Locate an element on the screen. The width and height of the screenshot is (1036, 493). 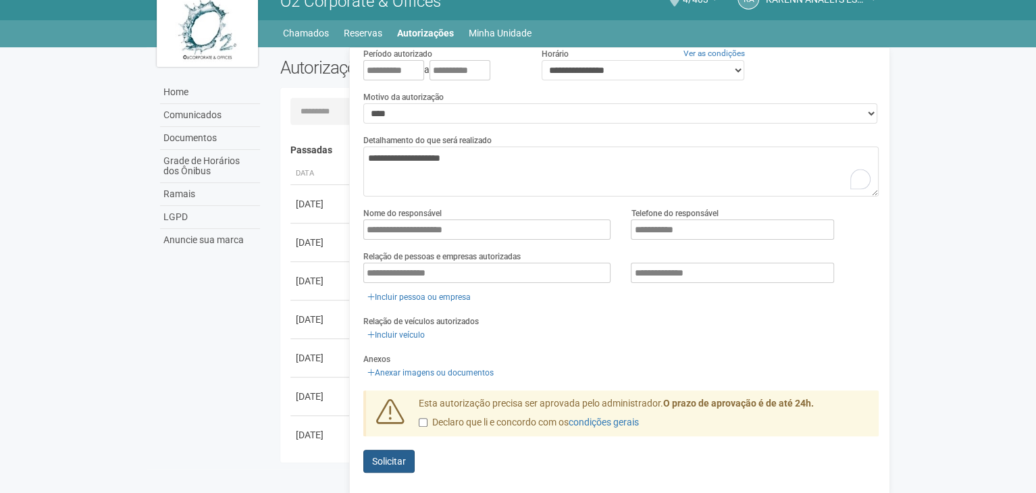
label: Nome do responsável is located at coordinates (402, 213).